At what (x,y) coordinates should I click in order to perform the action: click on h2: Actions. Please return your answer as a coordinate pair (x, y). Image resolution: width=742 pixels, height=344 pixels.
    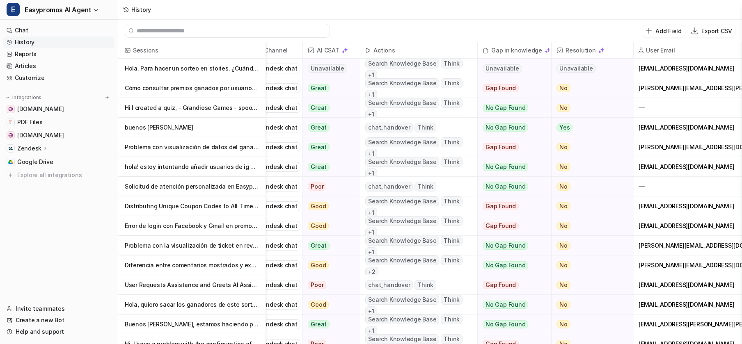
    Looking at the image, I should click on (384, 50).